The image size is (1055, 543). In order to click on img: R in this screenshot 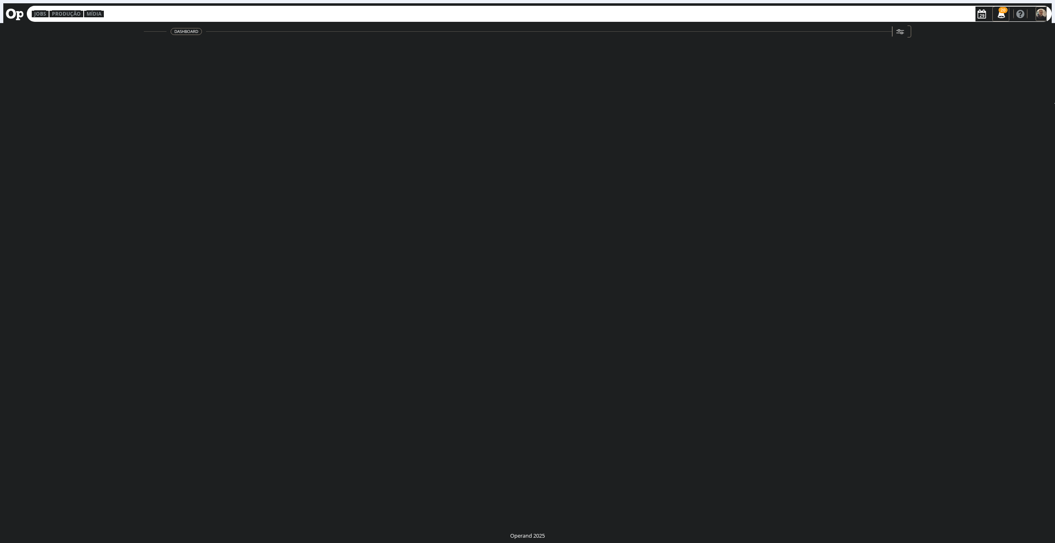, I will do `click(1041, 14)`.